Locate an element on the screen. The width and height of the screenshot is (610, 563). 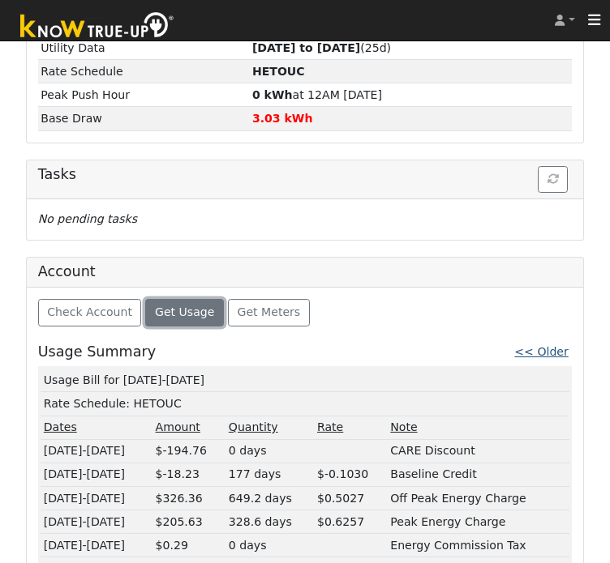
td: Off Peak Energy Charge is located at coordinates (478, 498).